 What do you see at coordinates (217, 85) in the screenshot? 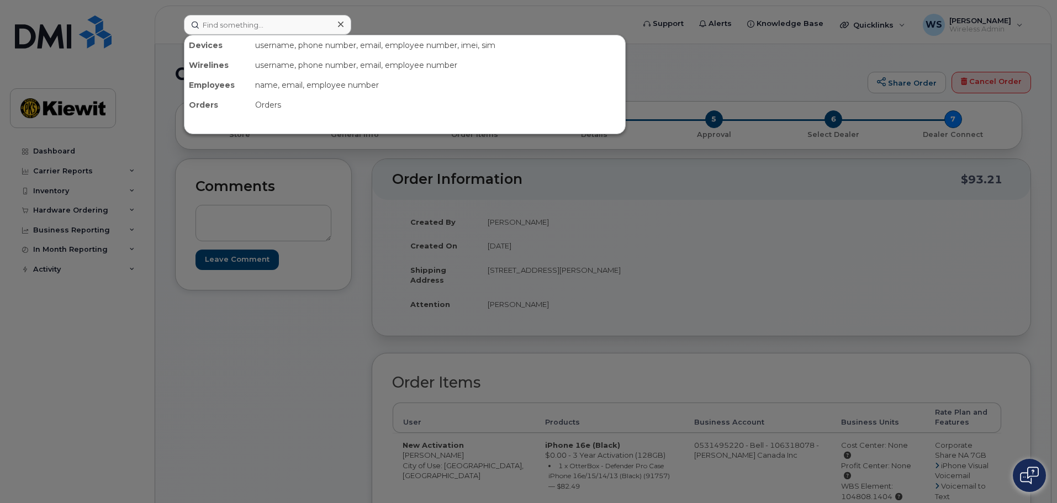
I see `div: Employees` at bounding box center [217, 85].